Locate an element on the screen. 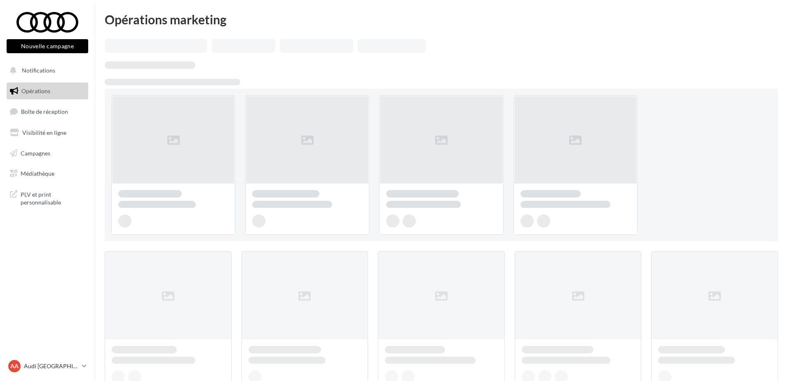  span: Notifications is located at coordinates (38, 70).